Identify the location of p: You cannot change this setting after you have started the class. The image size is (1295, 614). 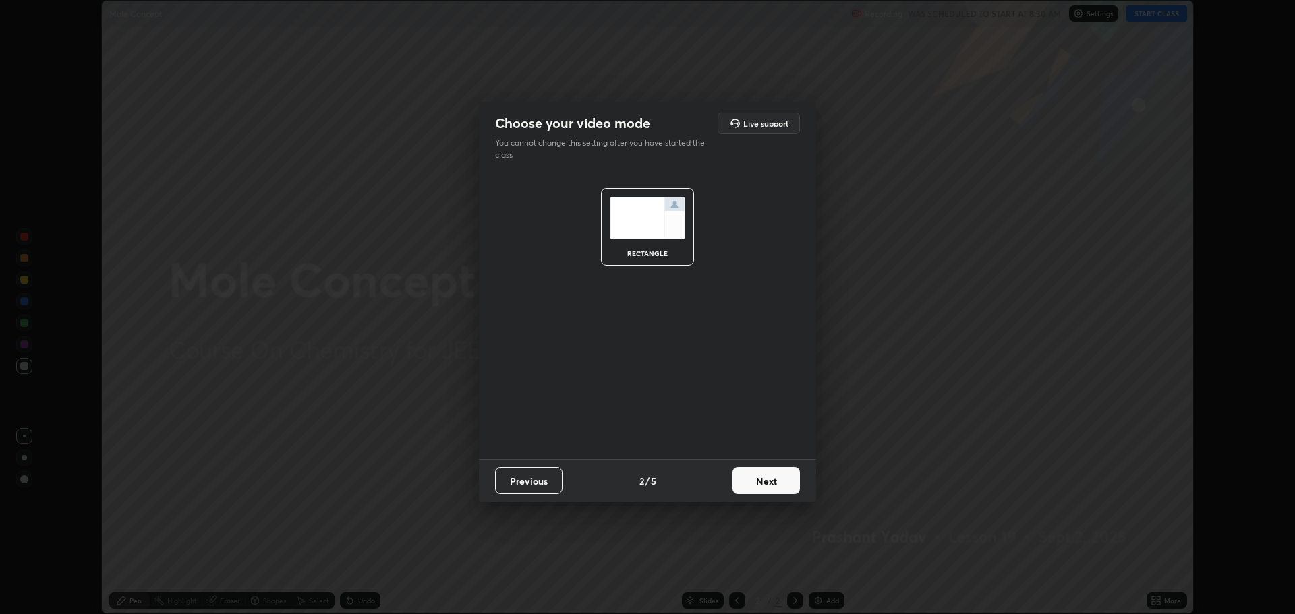
(604, 149).